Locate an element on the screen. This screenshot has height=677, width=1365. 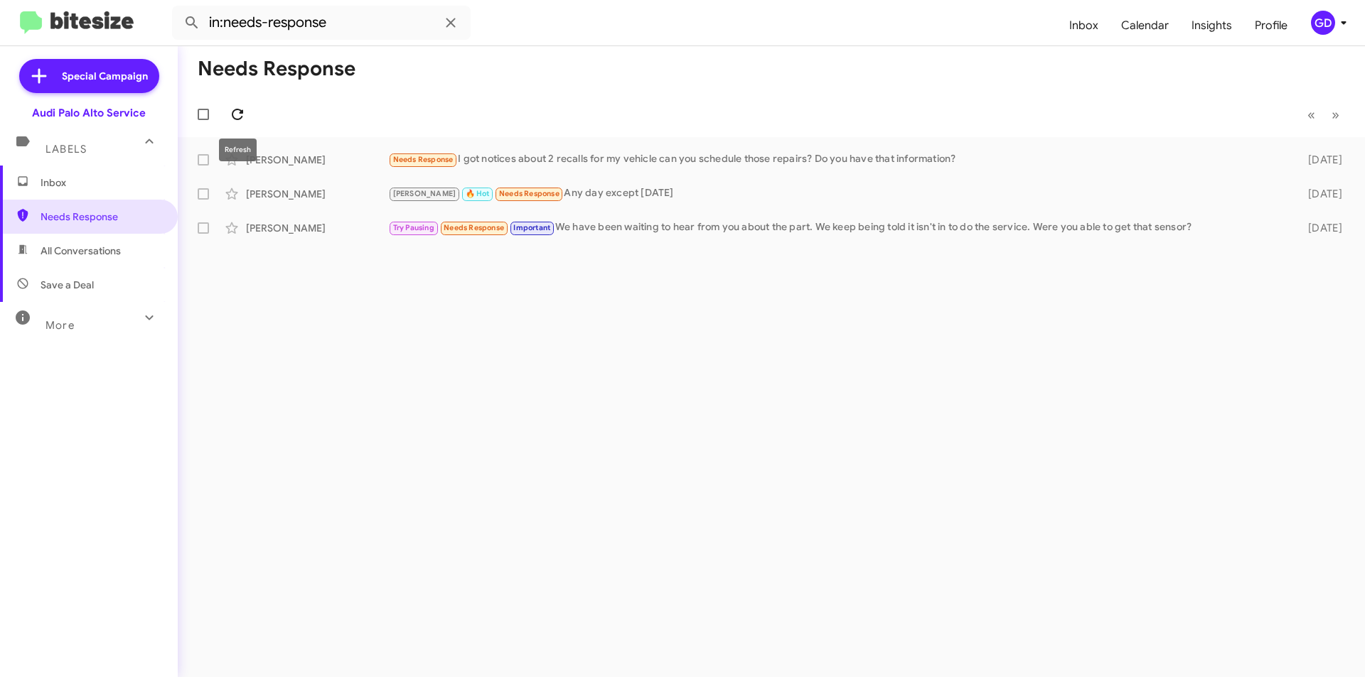
span: Profile is located at coordinates (1271, 26).